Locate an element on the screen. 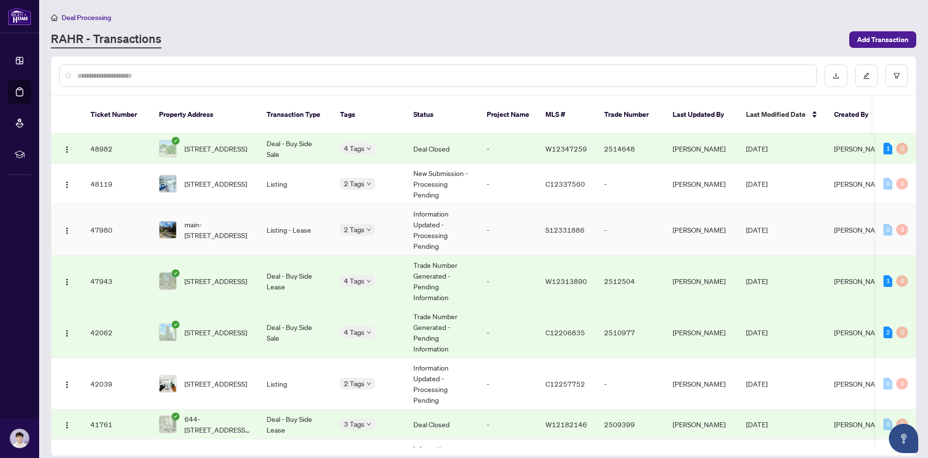  span: filter is located at coordinates (897, 76).